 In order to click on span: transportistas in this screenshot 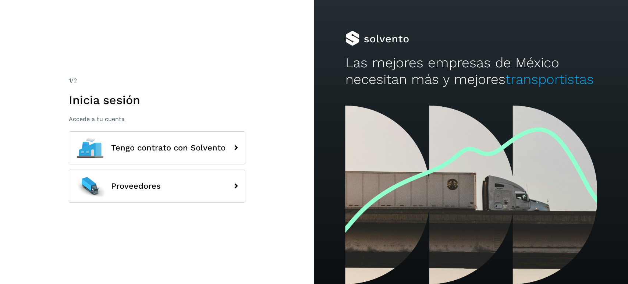, I will do `click(549, 79)`.